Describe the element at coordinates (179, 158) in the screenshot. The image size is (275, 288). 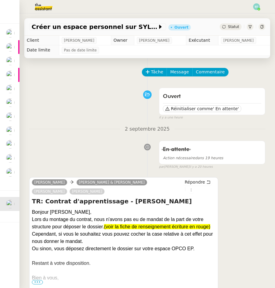
I see `span: Action nécessaire` at that location.